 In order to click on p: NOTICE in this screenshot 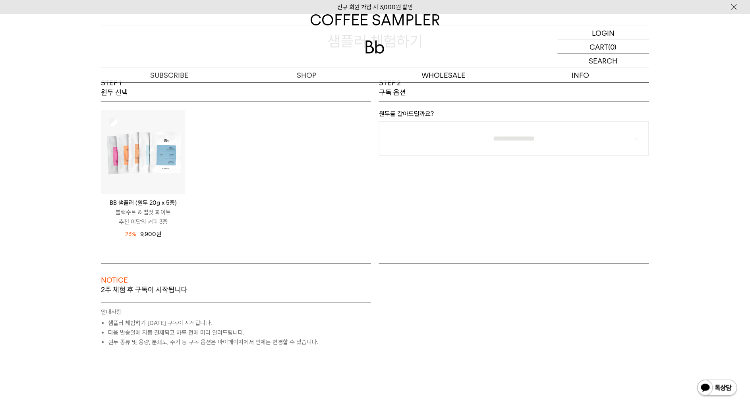, I will do `click(236, 280)`.